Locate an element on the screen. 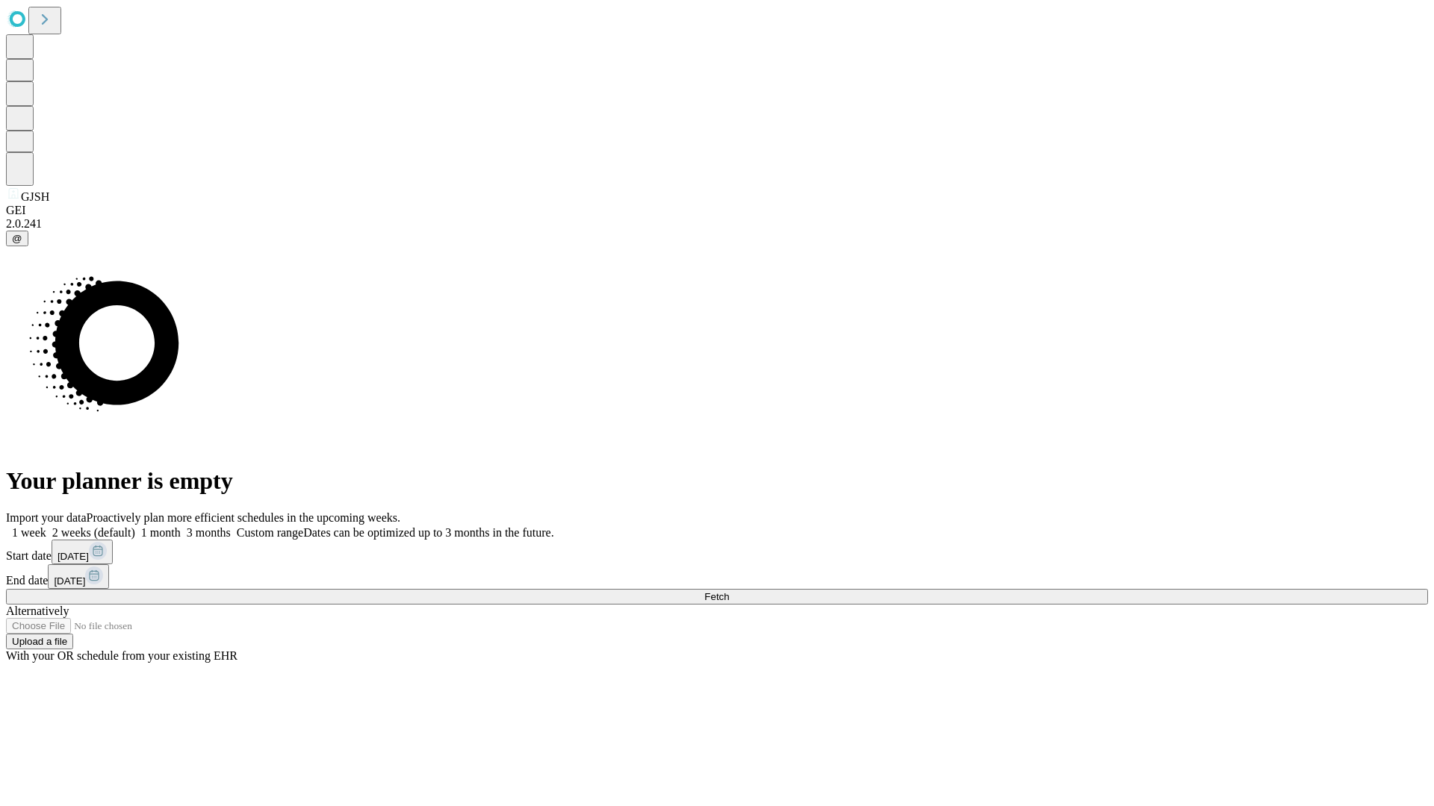 The image size is (1434, 806). span: Alternatively is located at coordinates (37, 611).